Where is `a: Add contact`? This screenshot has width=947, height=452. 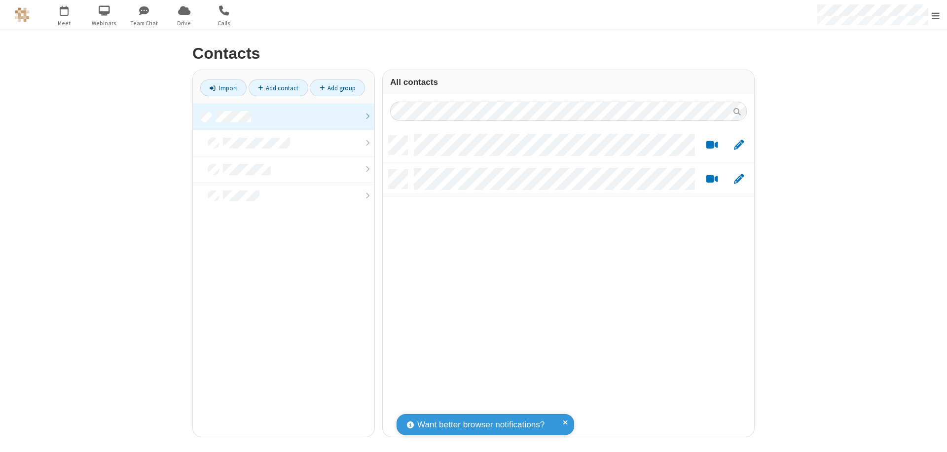 a: Add contact is located at coordinates (278, 88).